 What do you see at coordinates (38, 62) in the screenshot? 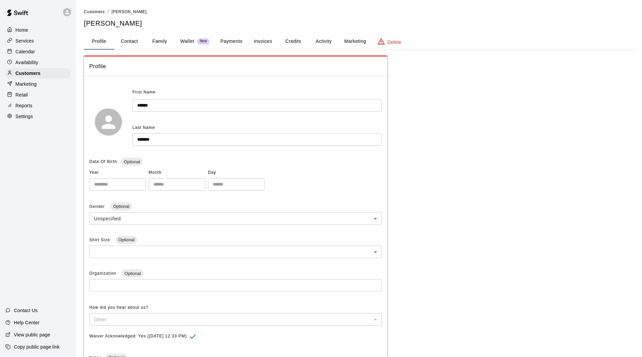
I see `a: Availability` at bounding box center [38, 62].